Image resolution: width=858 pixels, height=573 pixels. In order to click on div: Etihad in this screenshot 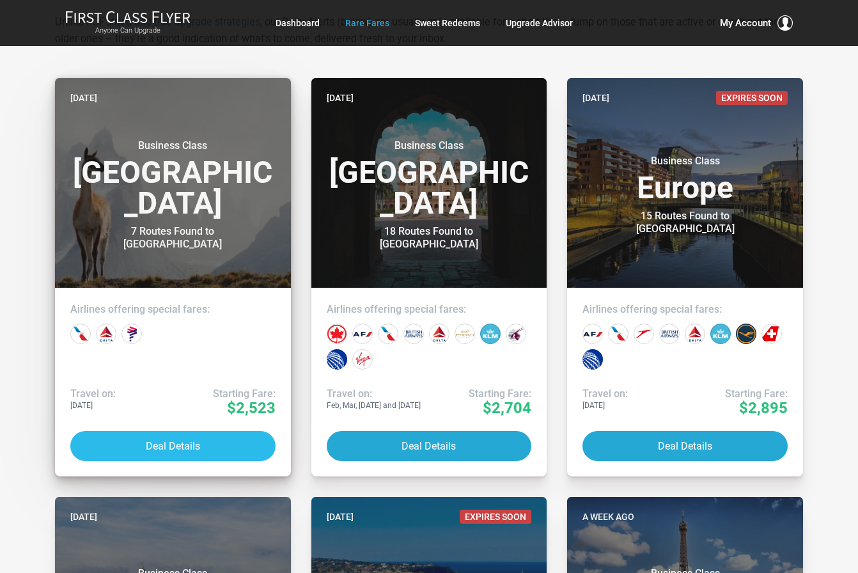, I will do `click(465, 334)`.